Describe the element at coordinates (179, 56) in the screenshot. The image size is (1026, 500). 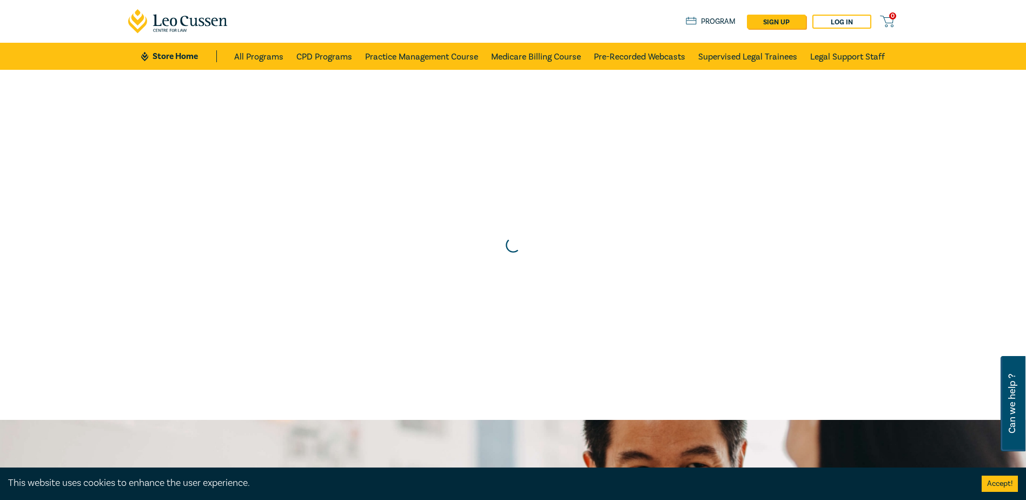
I see `a: Store Home` at that location.